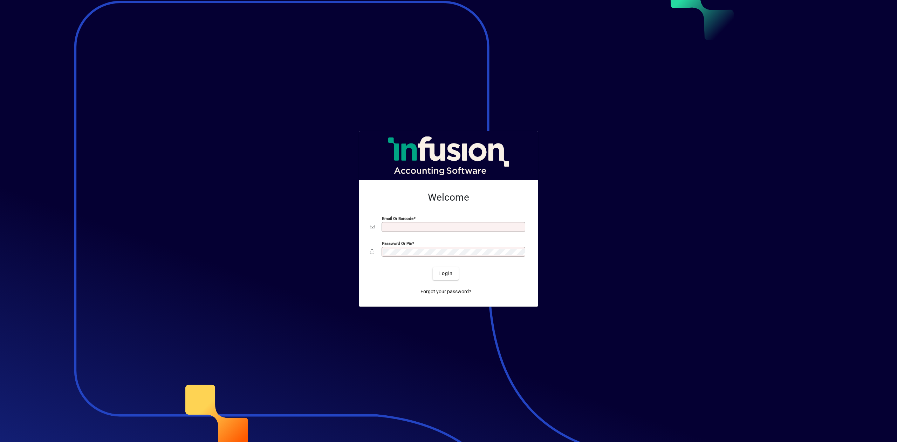  I want to click on span: Forgot your password?, so click(446, 291).